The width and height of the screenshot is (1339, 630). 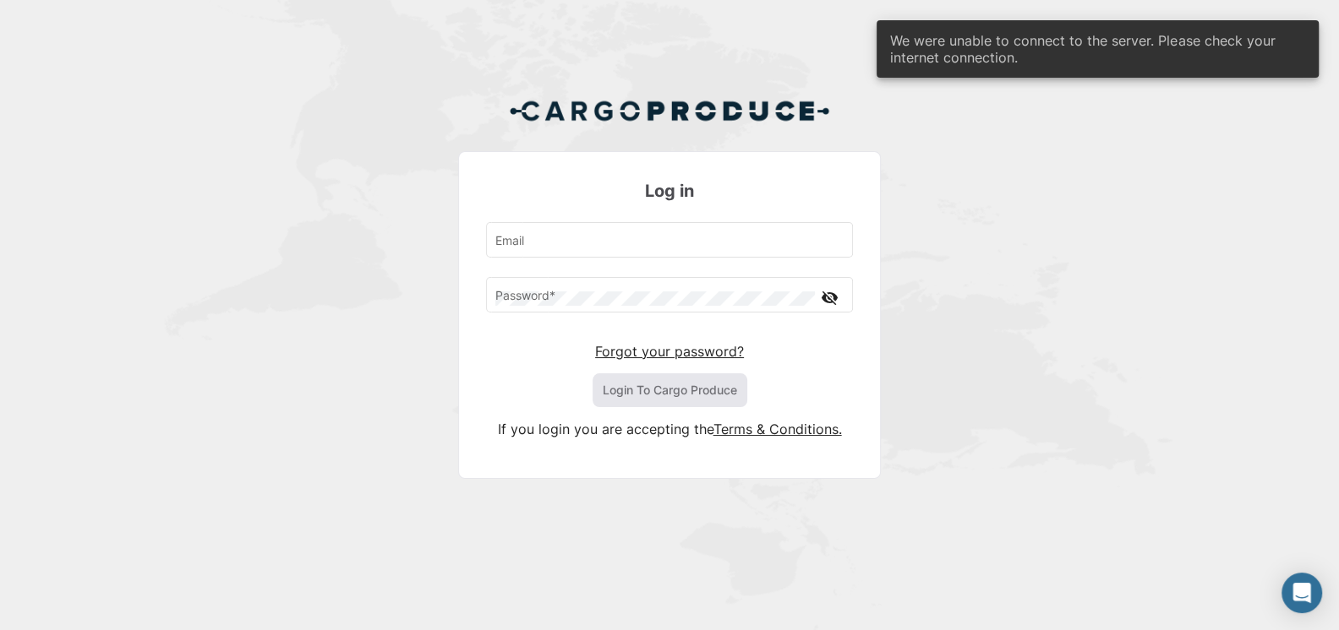 What do you see at coordinates (829, 297) in the screenshot?
I see `mat-icon: visibility_off` at bounding box center [829, 297].